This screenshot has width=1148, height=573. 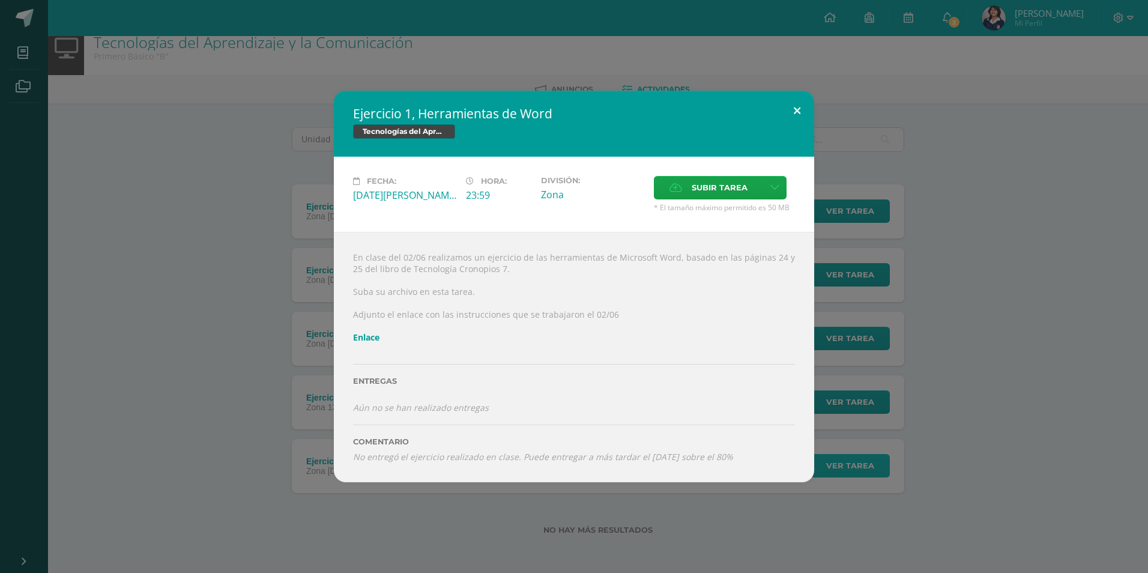 What do you see at coordinates (421, 407) in the screenshot?
I see `i: Aún no se han realizado entregas` at bounding box center [421, 407].